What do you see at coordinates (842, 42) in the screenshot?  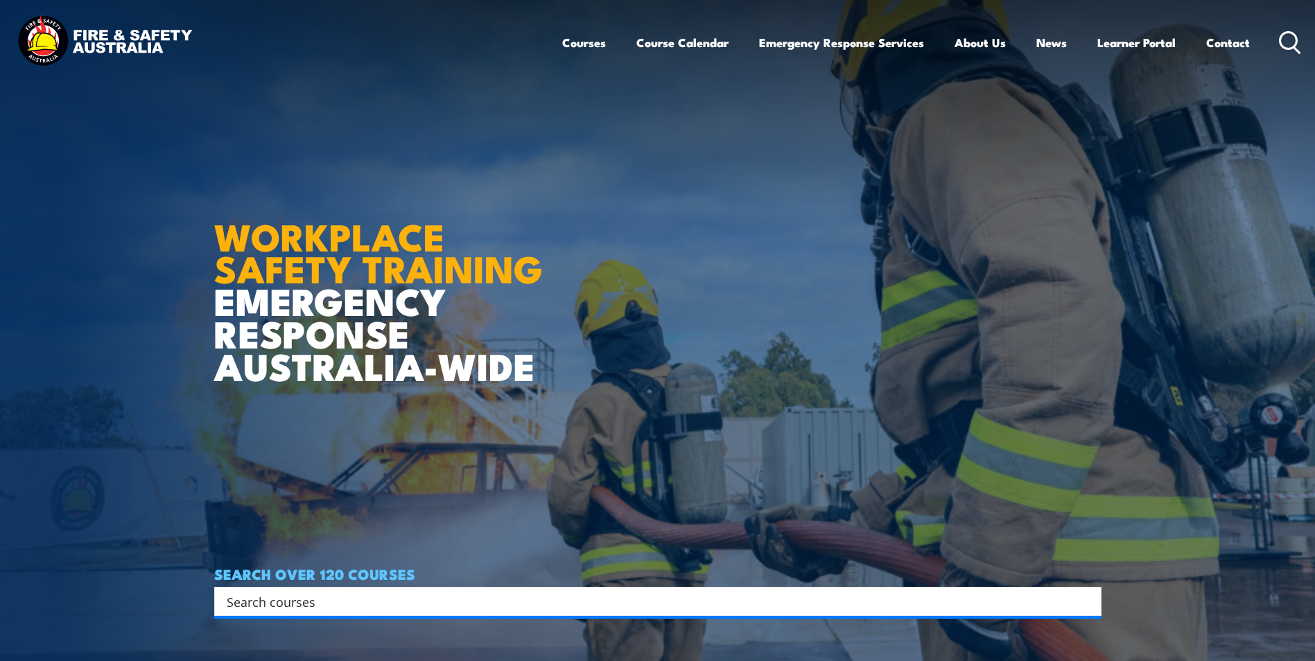 I see `a: Emergency Response Services` at bounding box center [842, 42].